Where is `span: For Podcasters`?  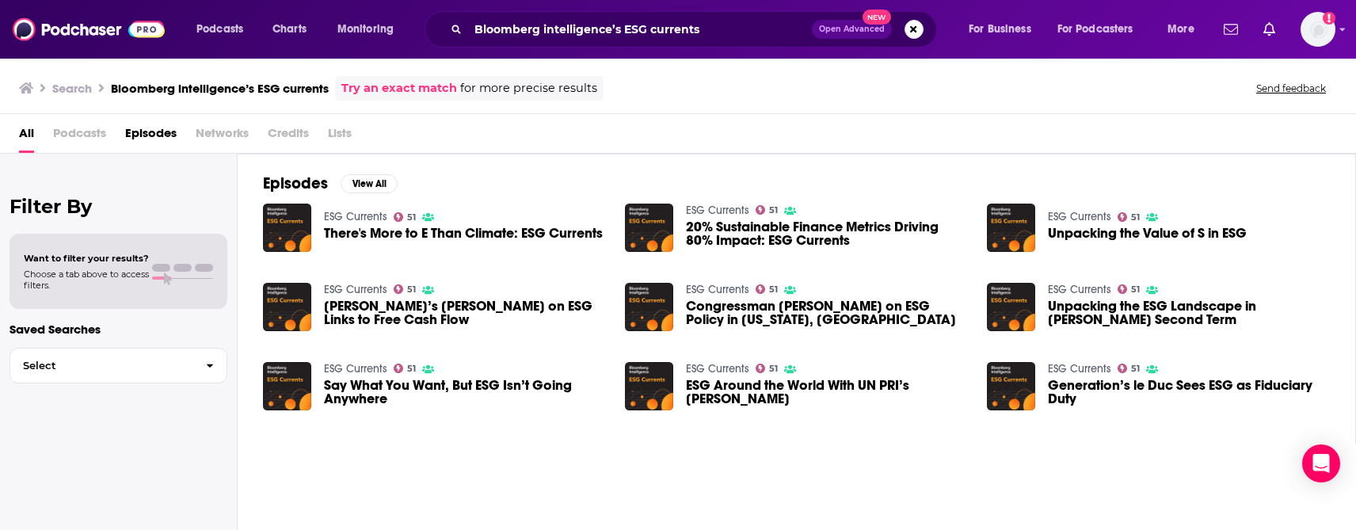
span: For Podcasters is located at coordinates (1095, 29).